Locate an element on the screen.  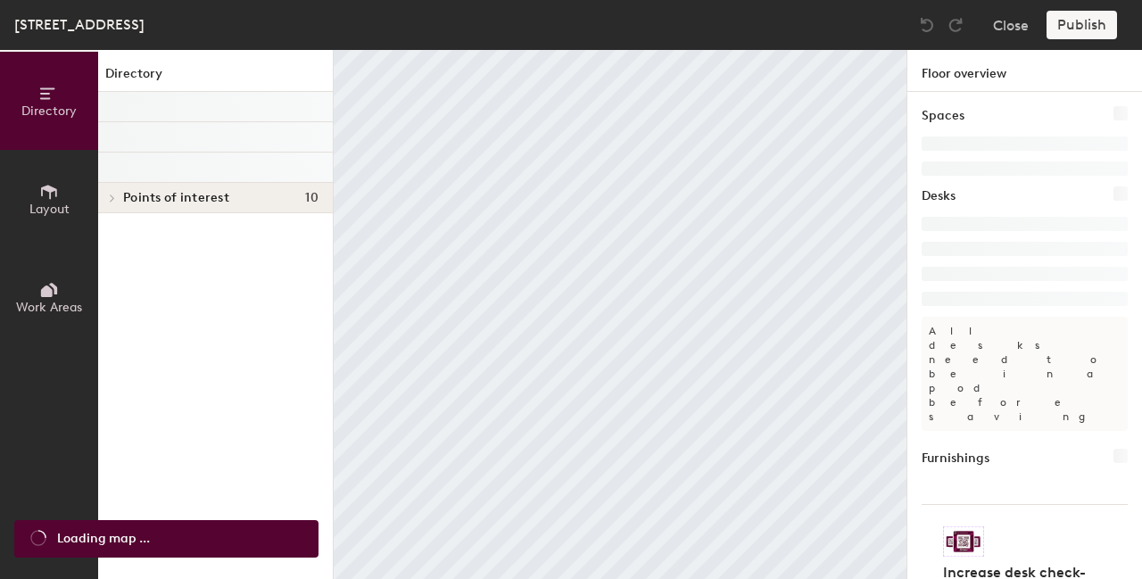
span: Loading map ... is located at coordinates (104, 539).